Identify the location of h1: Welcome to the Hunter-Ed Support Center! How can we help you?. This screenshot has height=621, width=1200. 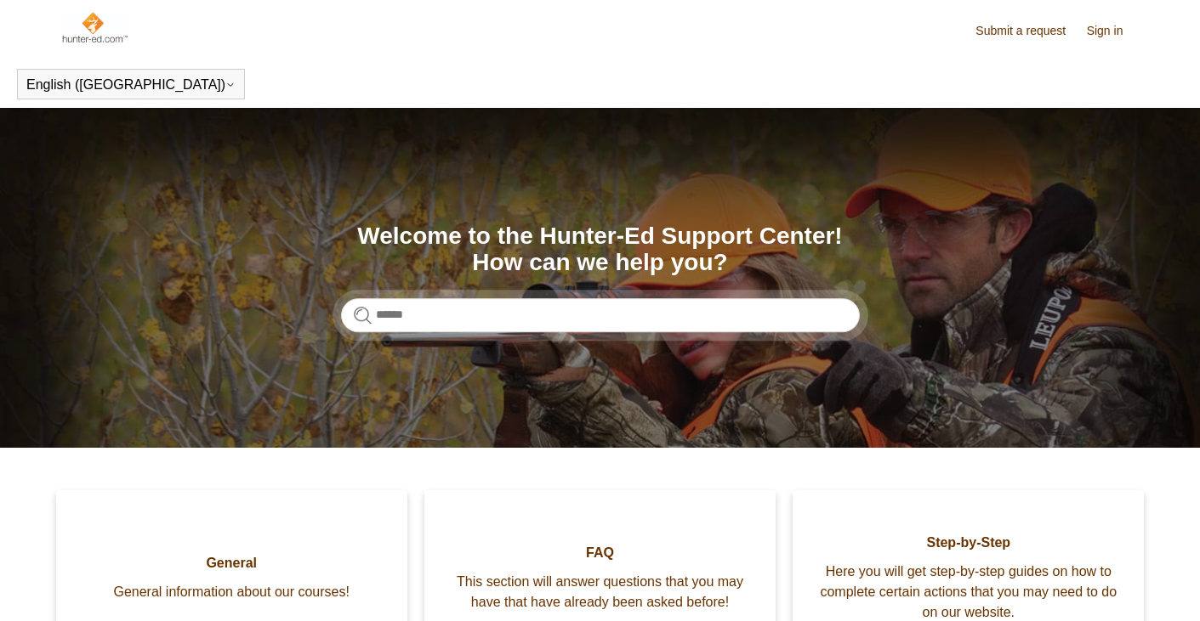
(600, 250).